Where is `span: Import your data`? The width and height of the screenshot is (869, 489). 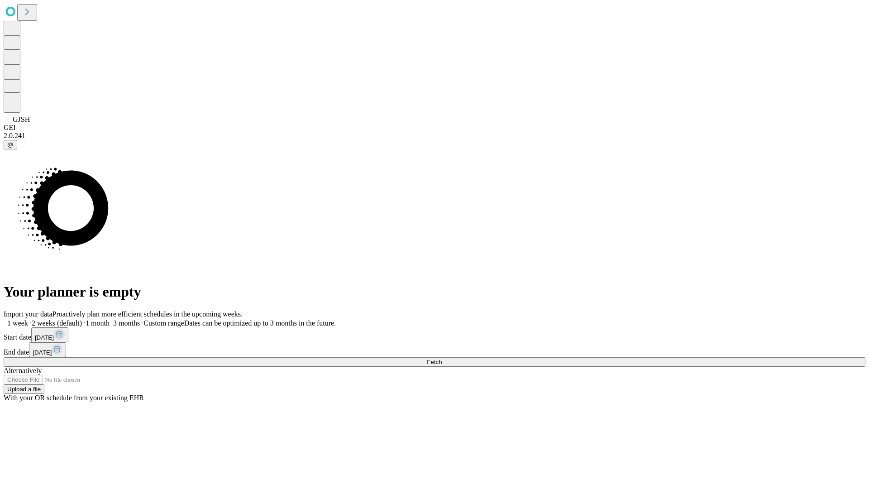 span: Import your data is located at coordinates (28, 314).